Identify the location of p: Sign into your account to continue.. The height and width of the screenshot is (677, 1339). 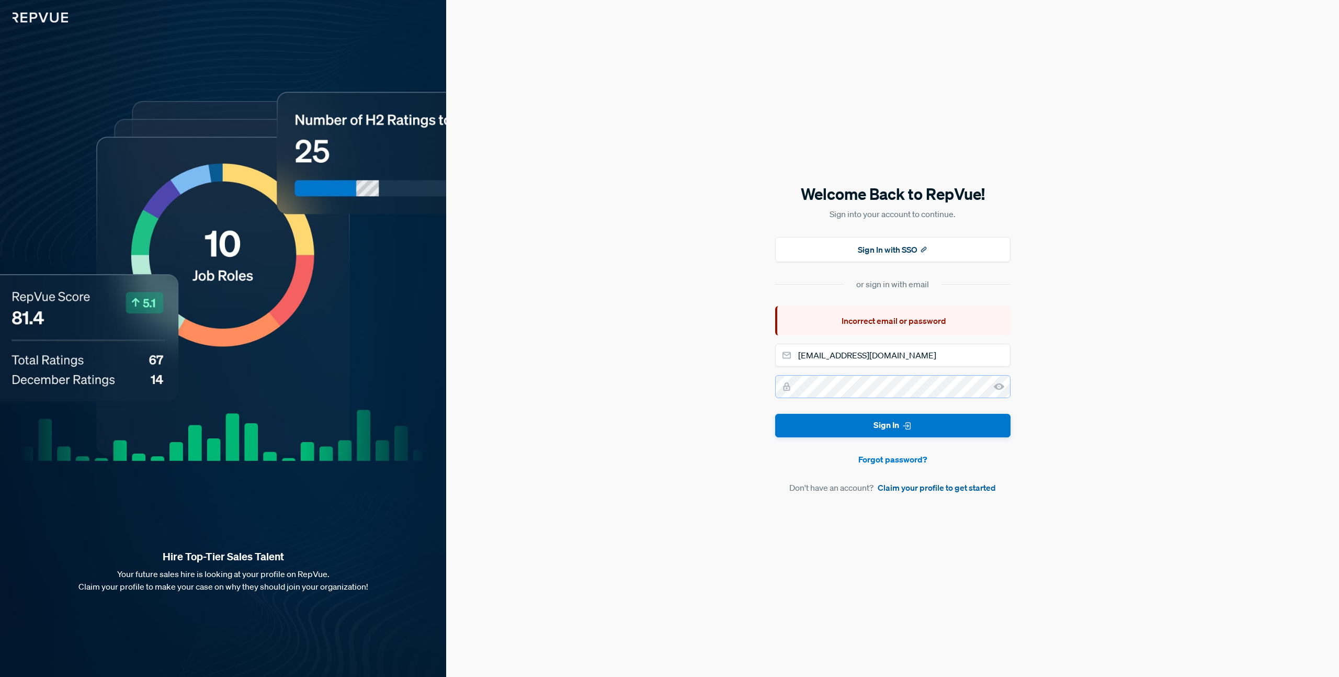
(893, 214).